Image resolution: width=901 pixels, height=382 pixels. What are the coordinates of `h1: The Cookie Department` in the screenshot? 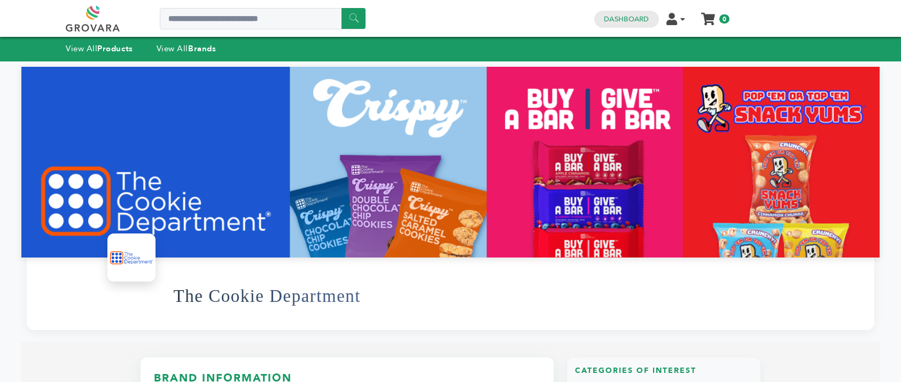 It's located at (267, 296).